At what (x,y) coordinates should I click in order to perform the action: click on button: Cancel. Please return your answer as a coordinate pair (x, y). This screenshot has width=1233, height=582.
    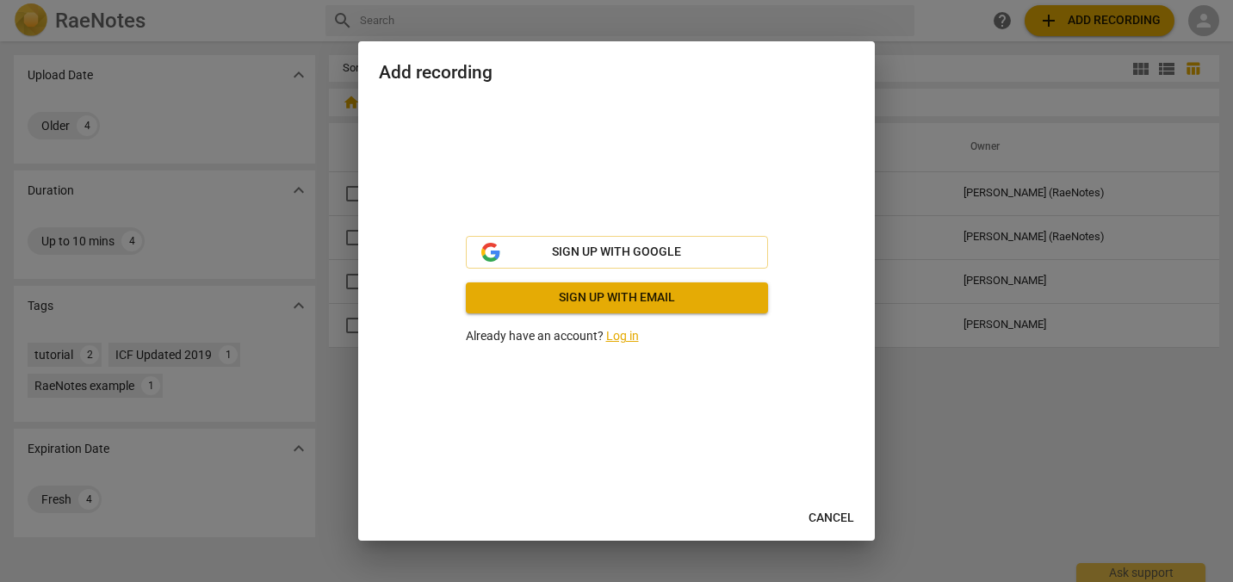
    Looking at the image, I should click on (831, 518).